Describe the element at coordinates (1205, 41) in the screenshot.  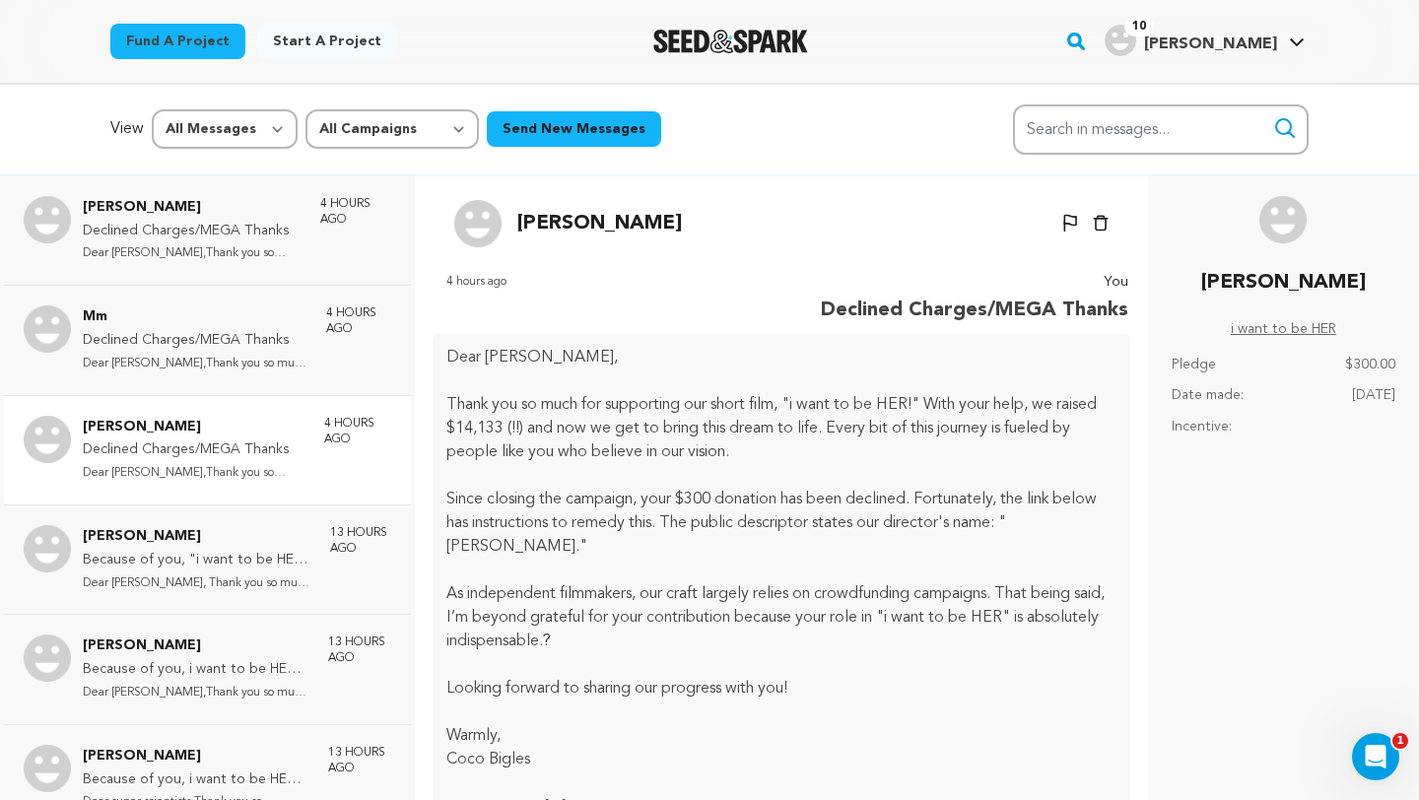
I see `span: Coco B.'s Profile` at that location.